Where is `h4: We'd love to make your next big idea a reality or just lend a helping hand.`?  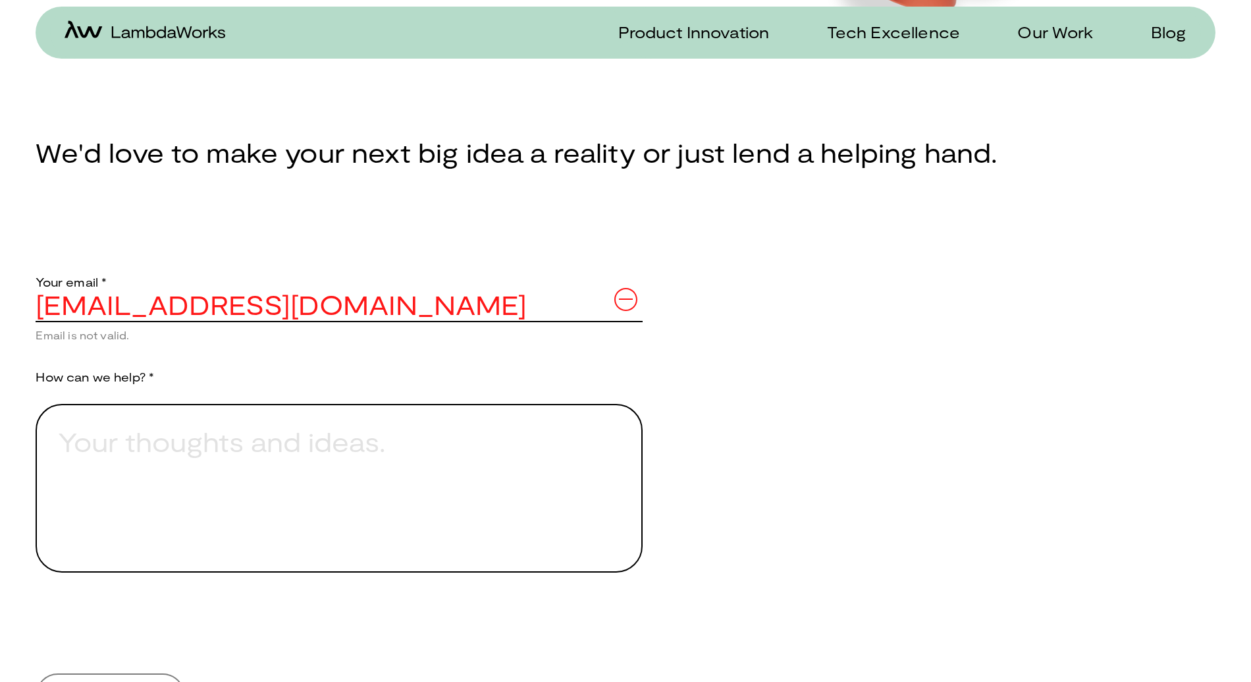 h4: We'd love to make your next big idea a reality or just lend a helping hand. is located at coordinates (536, 153).